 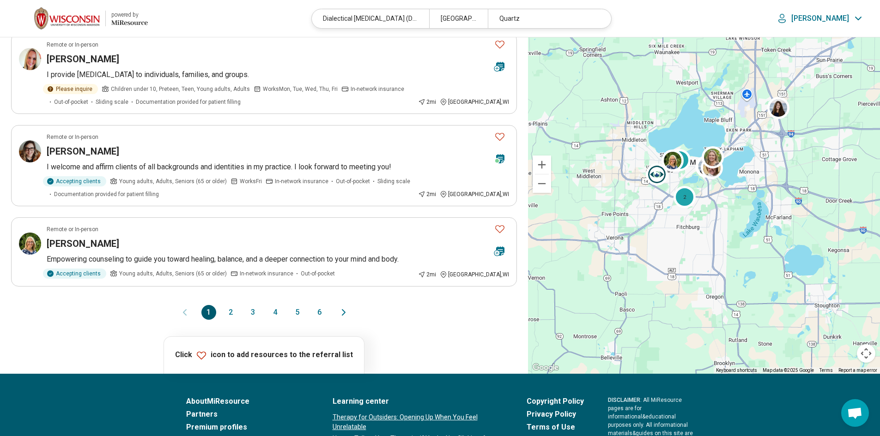 What do you see at coordinates (253, 313) in the screenshot?
I see `button: 3` at bounding box center [253, 313].